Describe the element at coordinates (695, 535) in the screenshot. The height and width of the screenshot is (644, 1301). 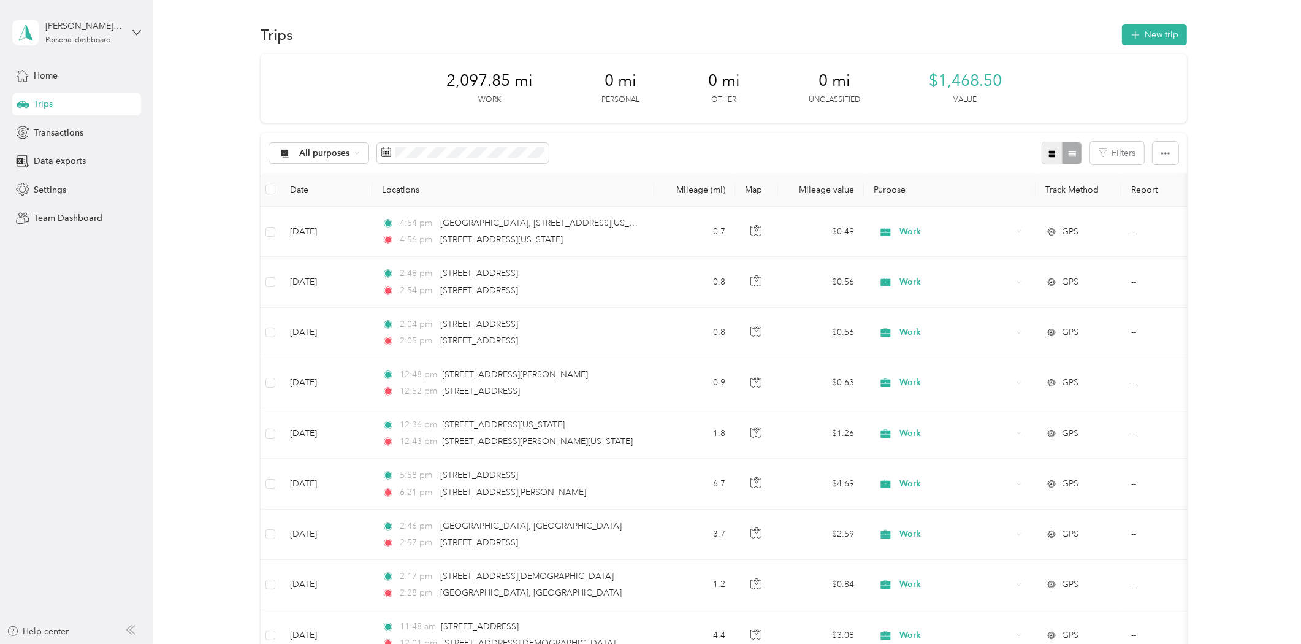
I see `td: 3.7` at that location.